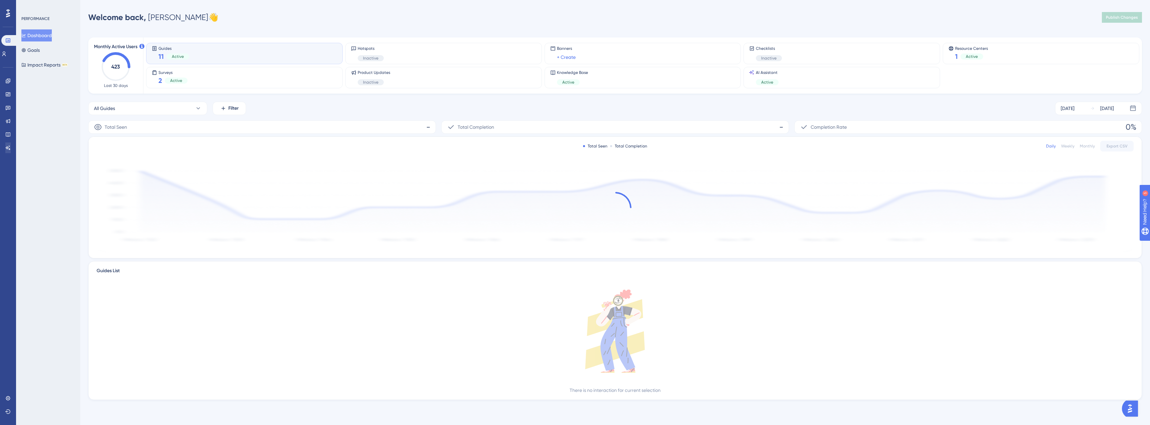 The image size is (1150, 425). Describe the element at coordinates (116, 86) in the screenshot. I see `span: Last 30 days` at that location.